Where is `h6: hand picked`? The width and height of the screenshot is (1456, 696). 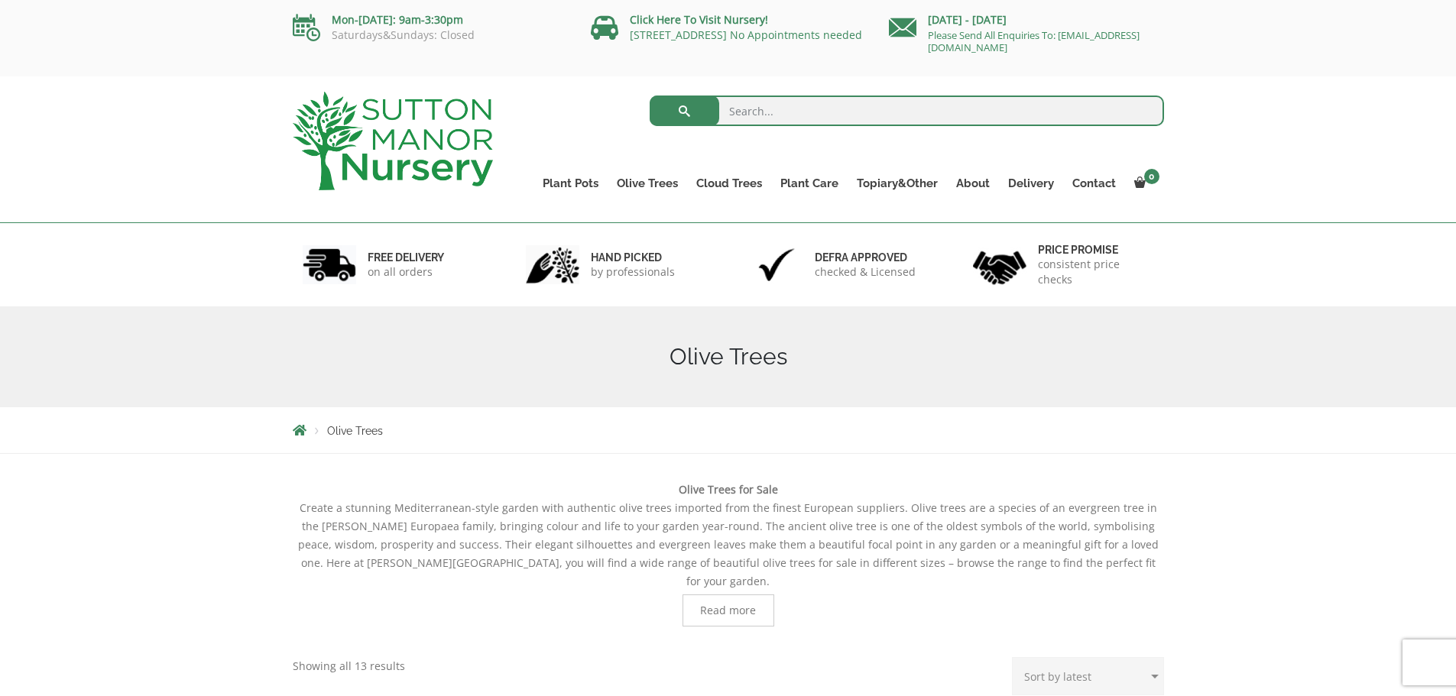 h6: hand picked is located at coordinates (633, 257).